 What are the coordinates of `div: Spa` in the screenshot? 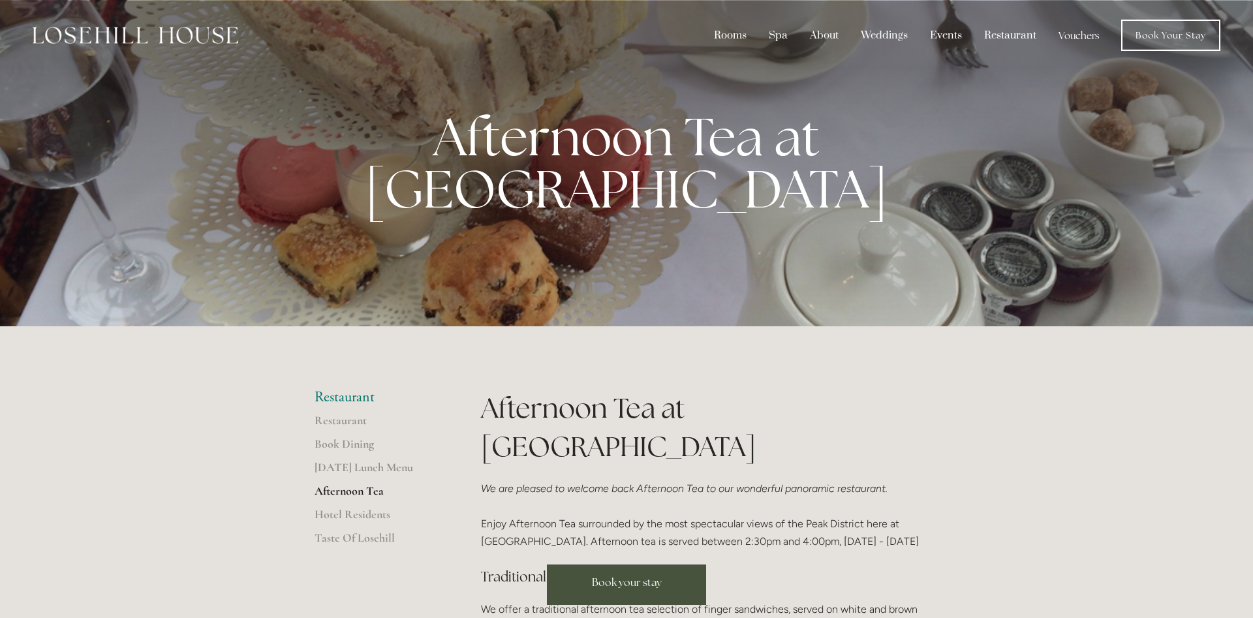 It's located at (778, 35).